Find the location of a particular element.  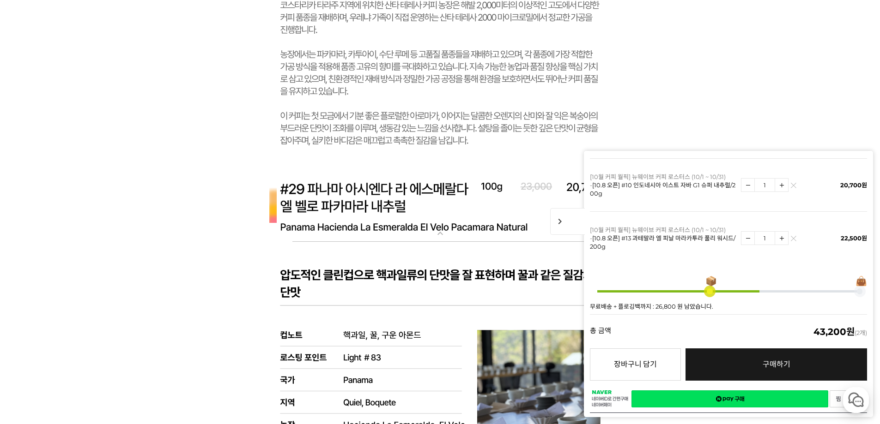

mat-icon: expand_more is located at coordinates (440, 234).